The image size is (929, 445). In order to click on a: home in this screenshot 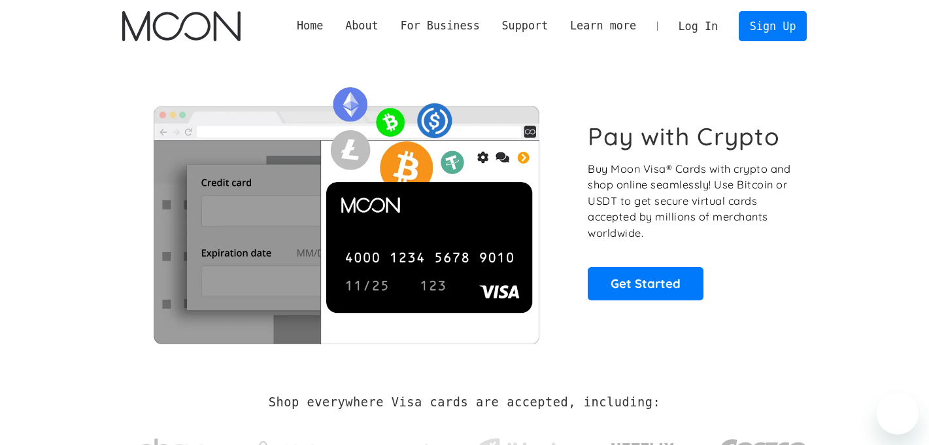, I will do `click(181, 26)`.